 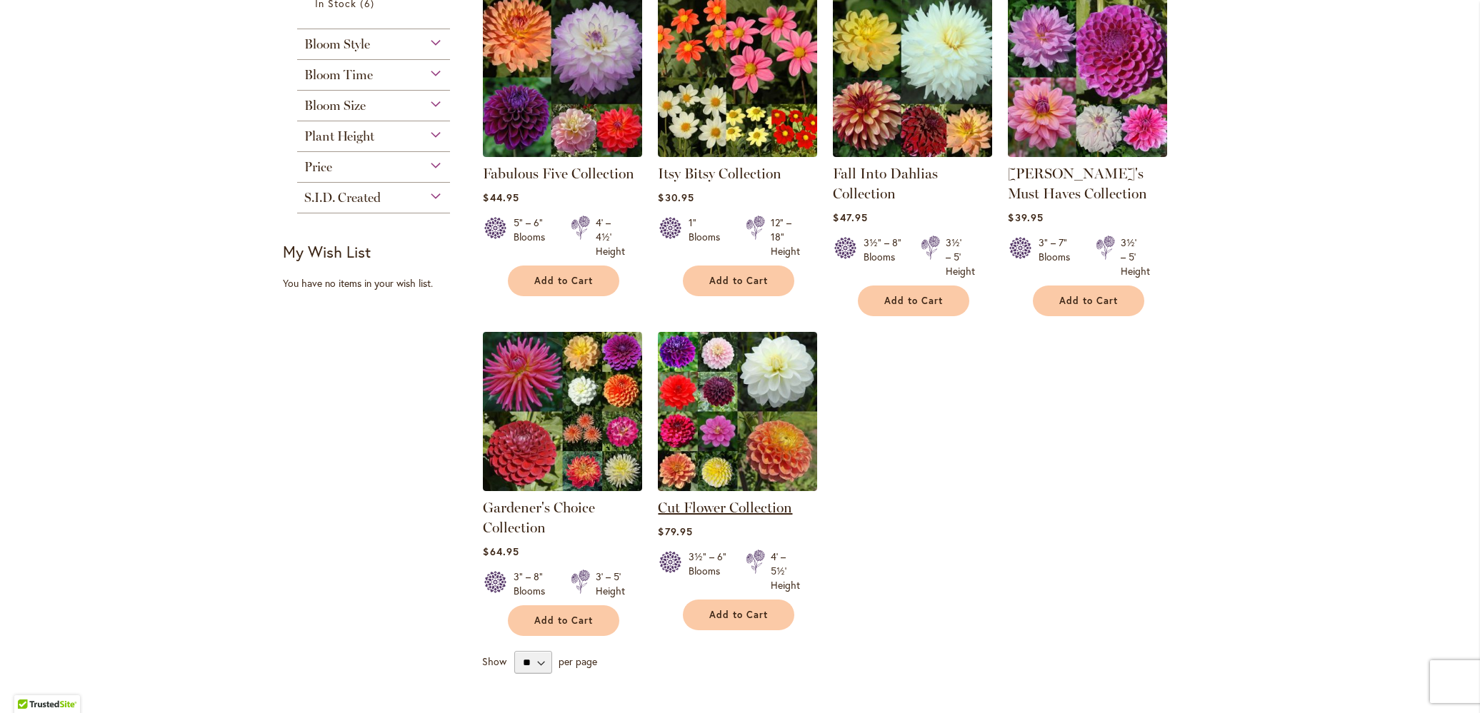 What do you see at coordinates (610, 584) in the screenshot?
I see `div: 3' – 5' Height` at bounding box center [610, 584].